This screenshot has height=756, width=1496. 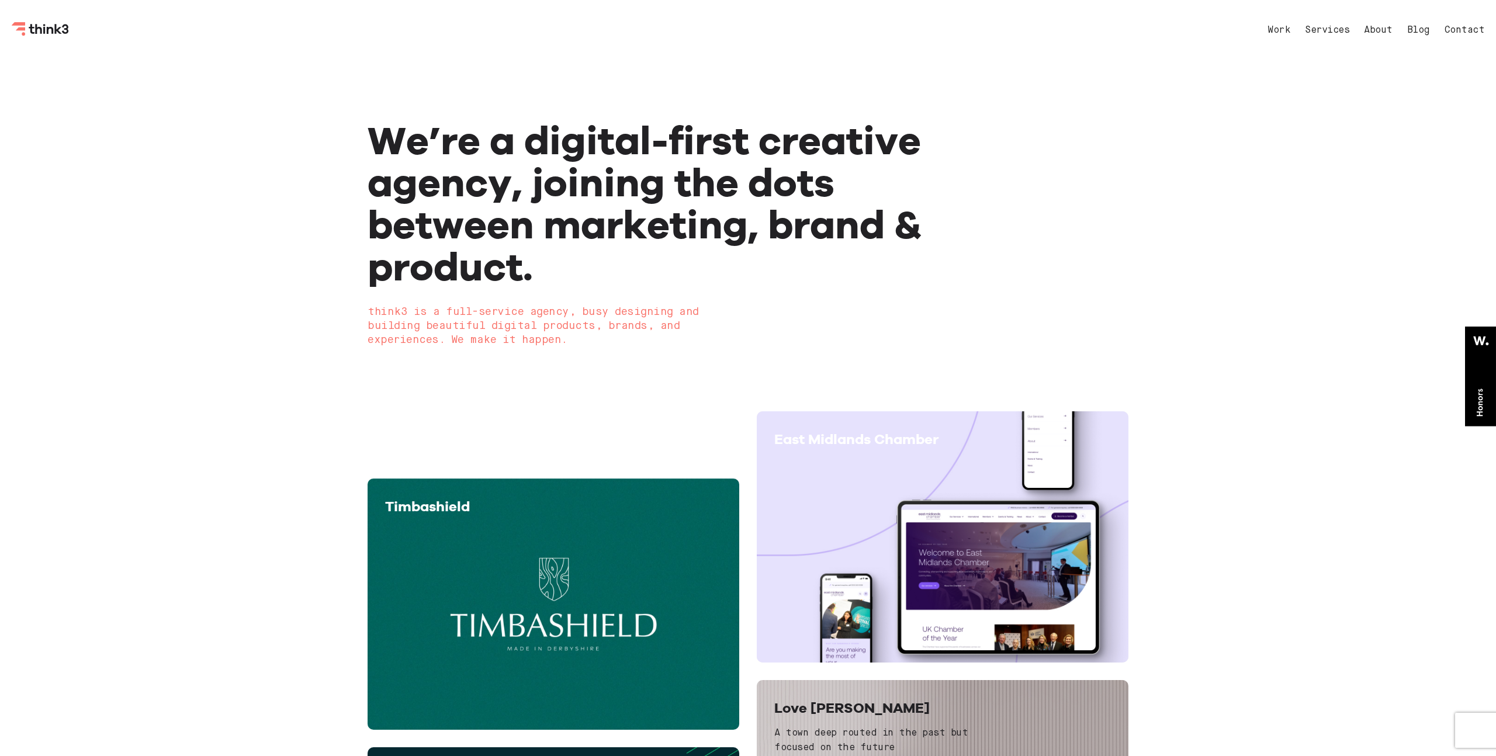 I want to click on span: A town deep routed in the past but focused on the future, so click(x=871, y=741).